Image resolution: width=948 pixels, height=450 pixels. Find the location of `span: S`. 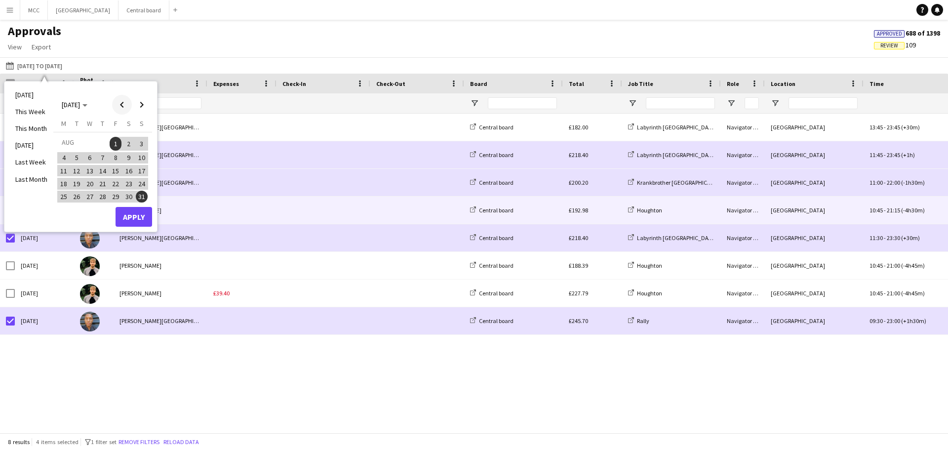

span: S is located at coordinates (129, 123).